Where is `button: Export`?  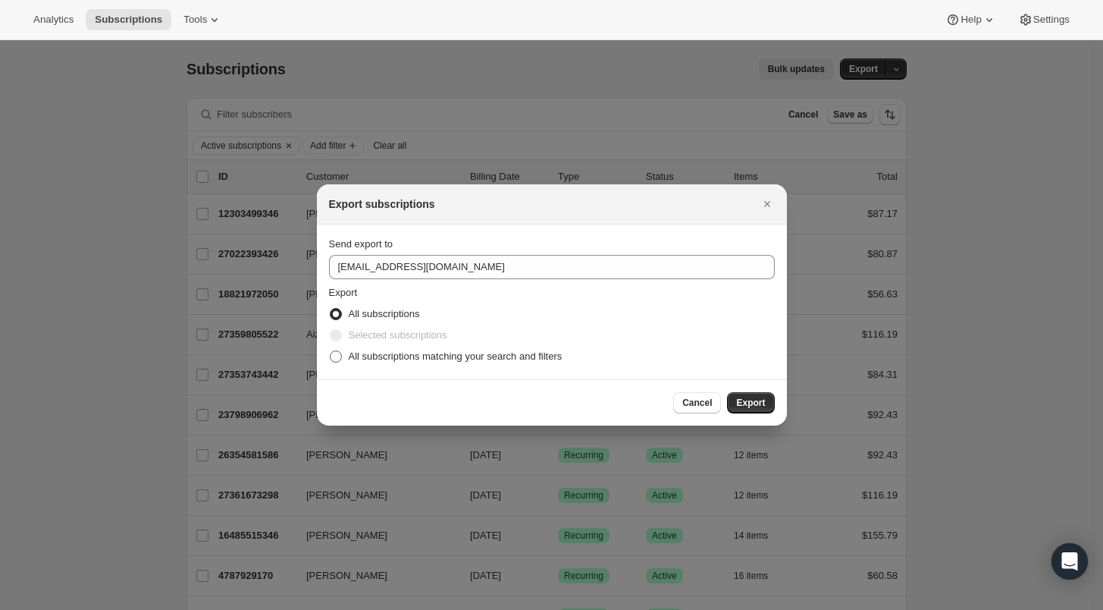
button: Export is located at coordinates (751, 403).